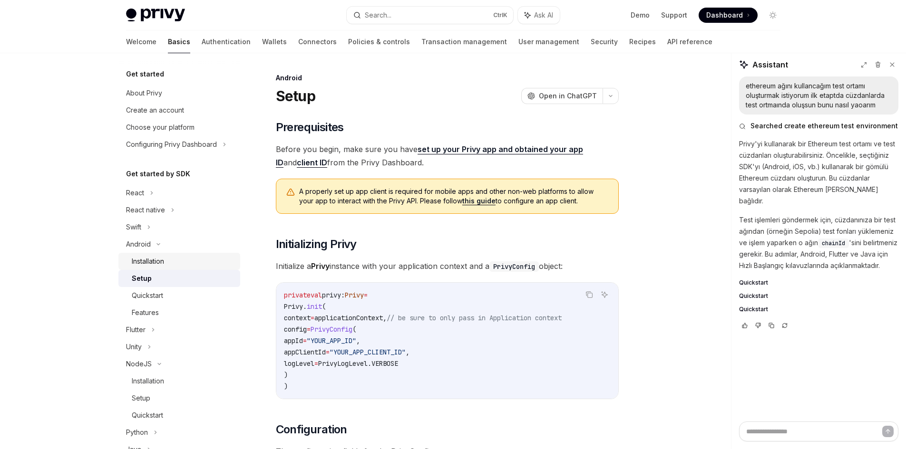  Describe the element at coordinates (295, 330) in the screenshot. I see `span: config` at that location.